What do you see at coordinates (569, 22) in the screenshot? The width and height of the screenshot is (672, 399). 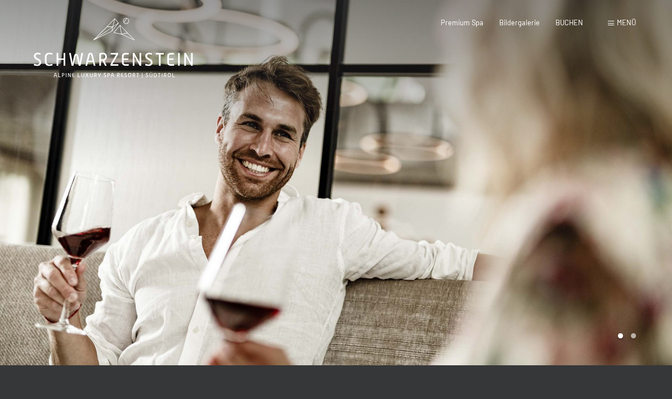 I see `span: BUCHEN` at bounding box center [569, 22].